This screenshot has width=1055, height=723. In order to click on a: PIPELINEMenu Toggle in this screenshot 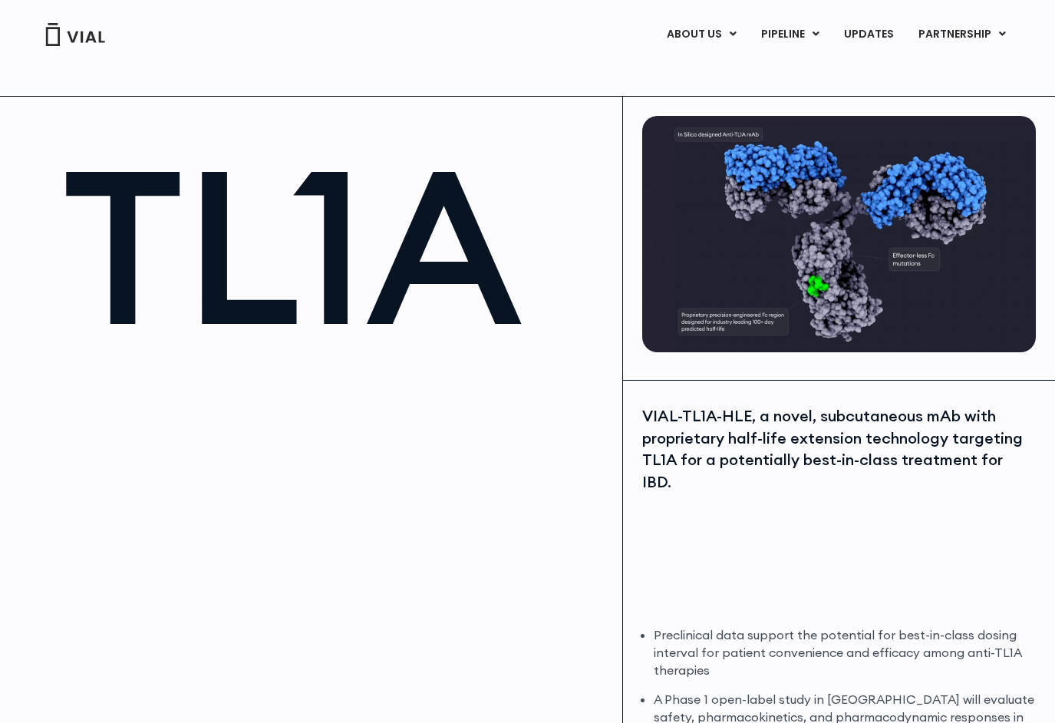, I will do `click(789, 35)`.